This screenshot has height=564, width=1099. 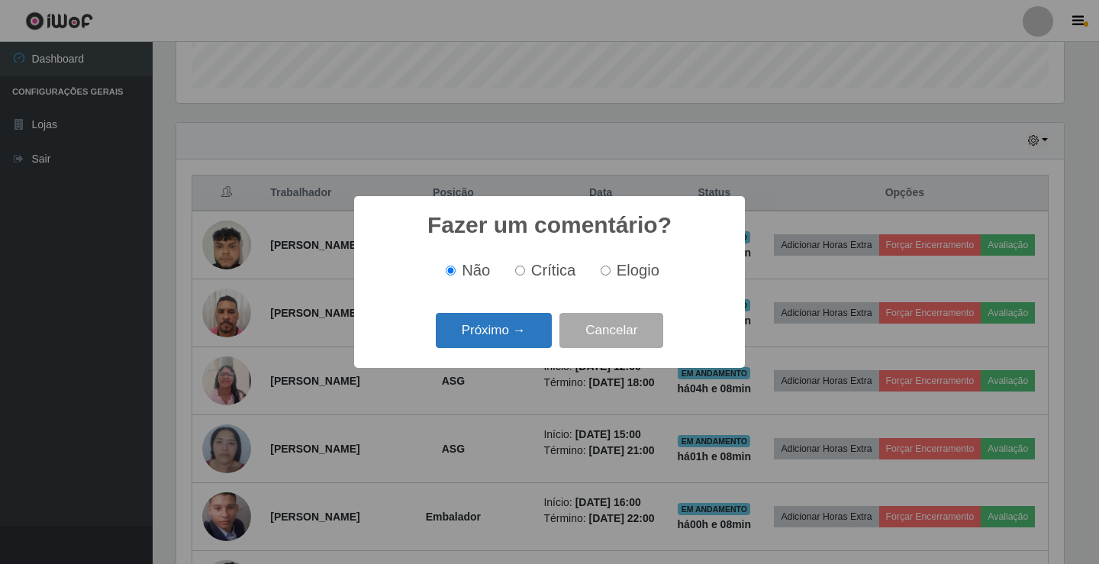 I want to click on button: Próximo →, so click(x=494, y=330).